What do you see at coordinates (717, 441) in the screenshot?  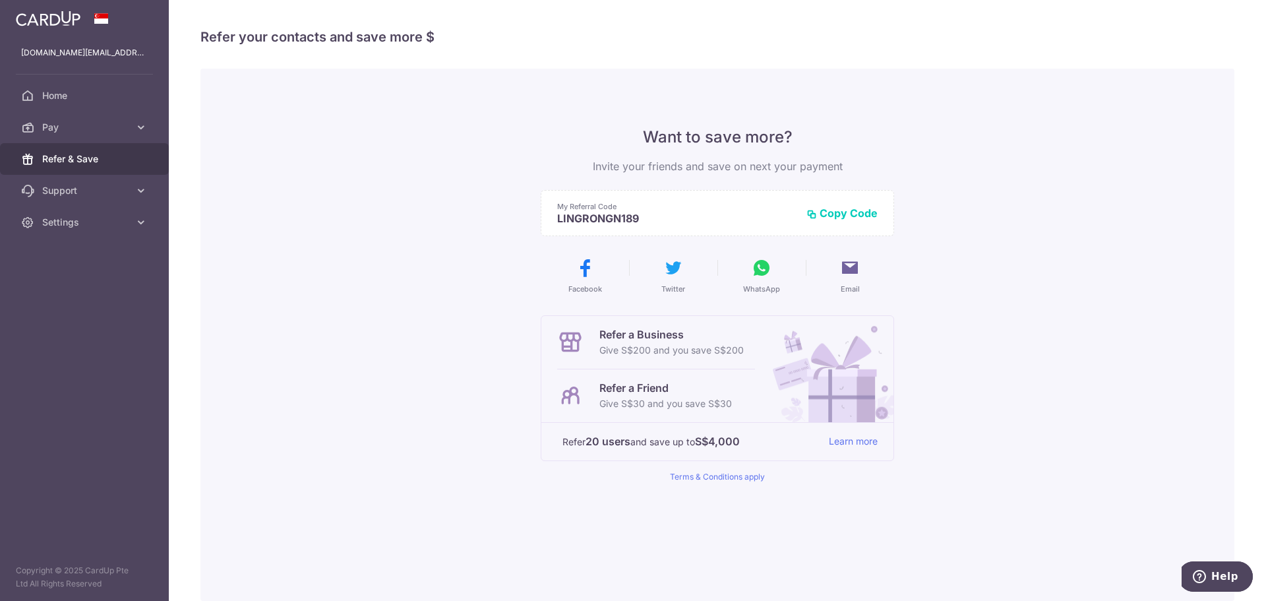 I see `strong: S$4,000` at bounding box center [717, 441].